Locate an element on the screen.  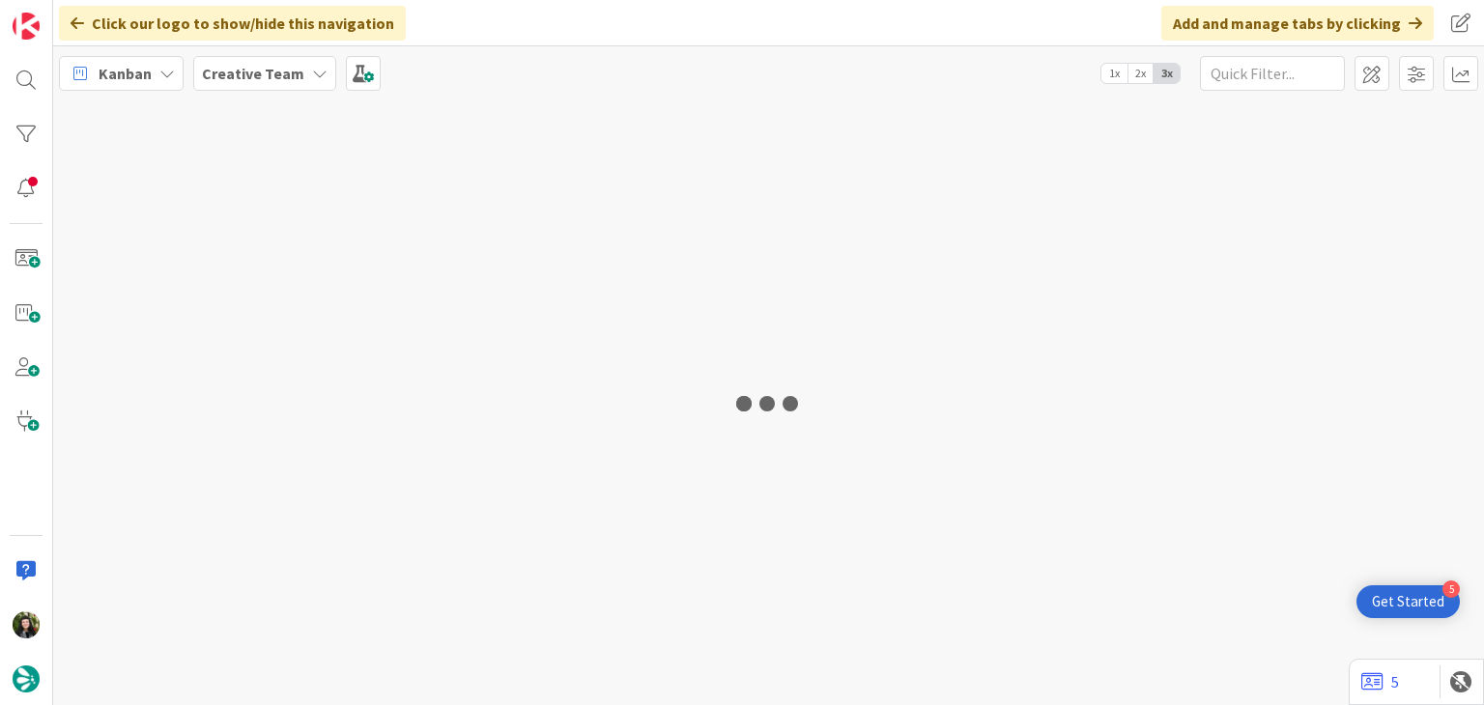
span: 2x is located at coordinates (1140, 73).